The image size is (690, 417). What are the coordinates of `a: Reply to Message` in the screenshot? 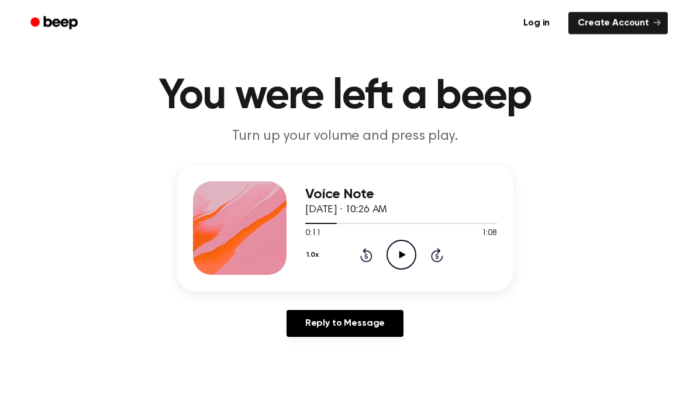 It's located at (345, 324).